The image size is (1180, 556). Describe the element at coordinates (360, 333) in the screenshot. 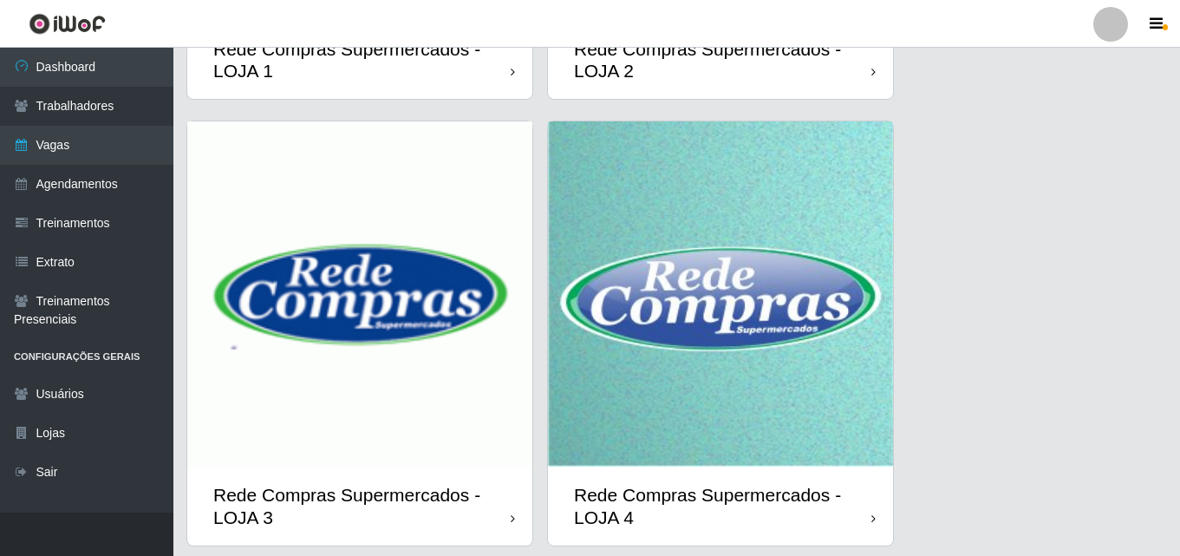

I see `a: Rede Compras Supermercados - LOJA 3` at that location.